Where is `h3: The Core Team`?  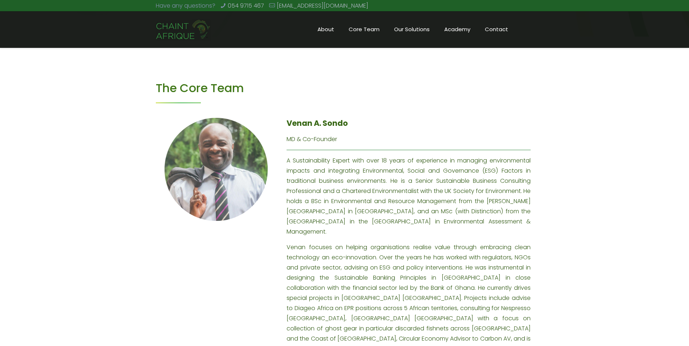
h3: The Core Team is located at coordinates (248, 88).